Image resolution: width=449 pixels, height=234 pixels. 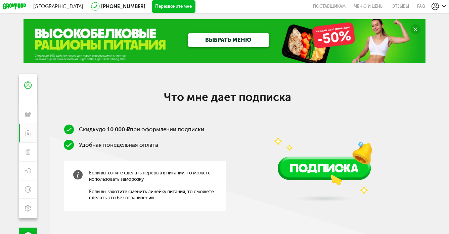 What do you see at coordinates (119, 144) in the screenshot?
I see `span: Удобная понедельная оплата` at bounding box center [119, 144].